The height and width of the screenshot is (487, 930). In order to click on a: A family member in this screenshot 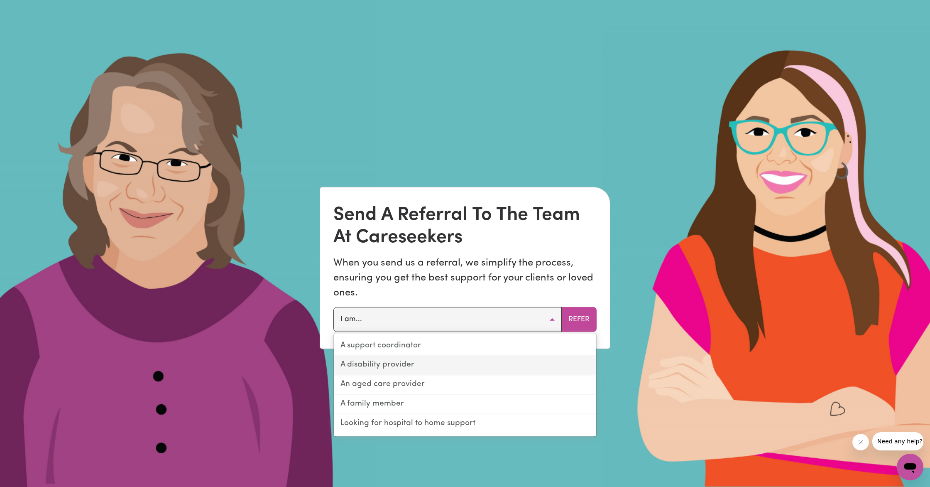, I will do `click(465, 404)`.